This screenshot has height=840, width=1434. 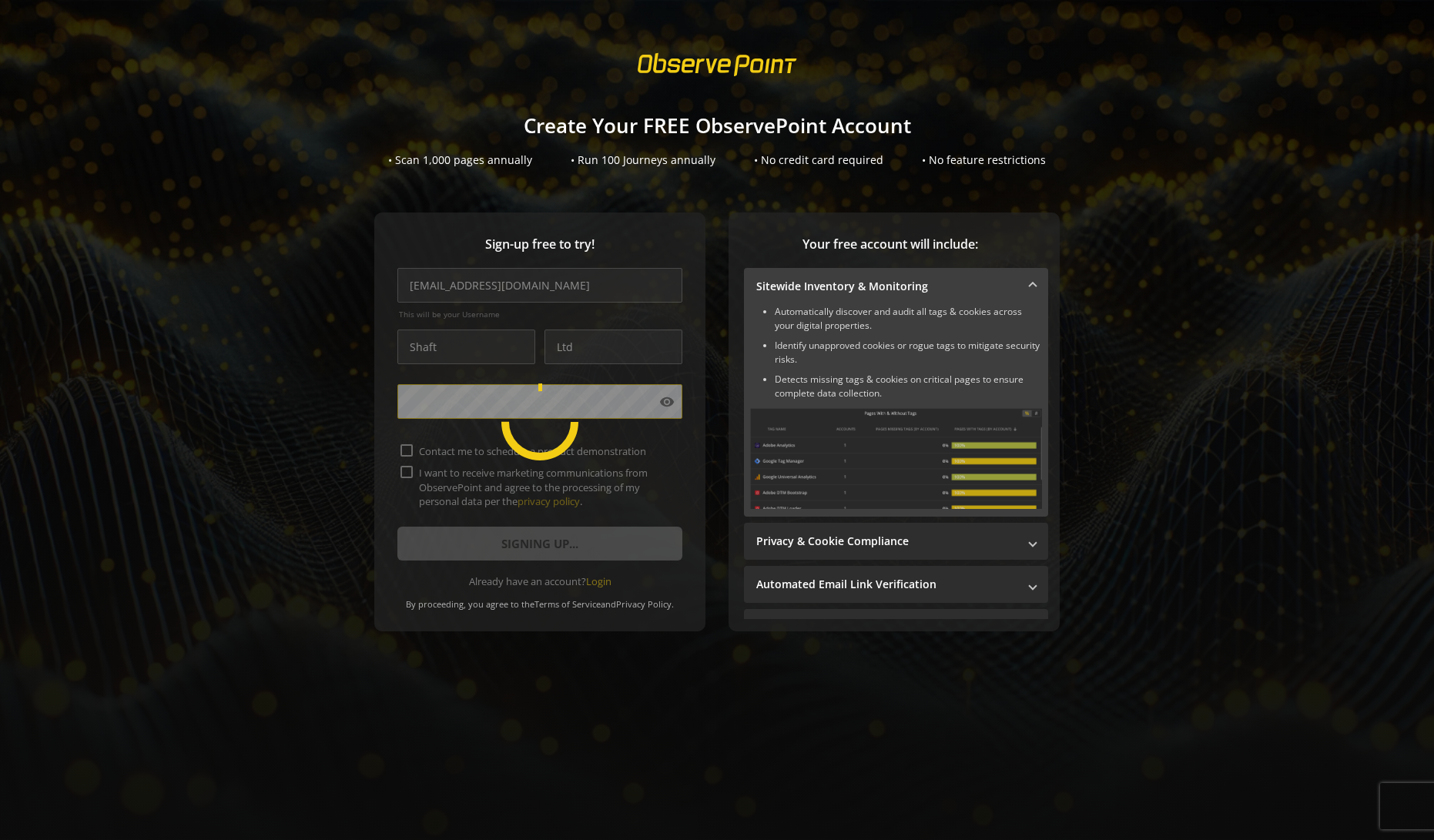 What do you see at coordinates (887, 542) in the screenshot?
I see `mat-panel-title: Privacy & Cookie Compliance` at bounding box center [887, 542].